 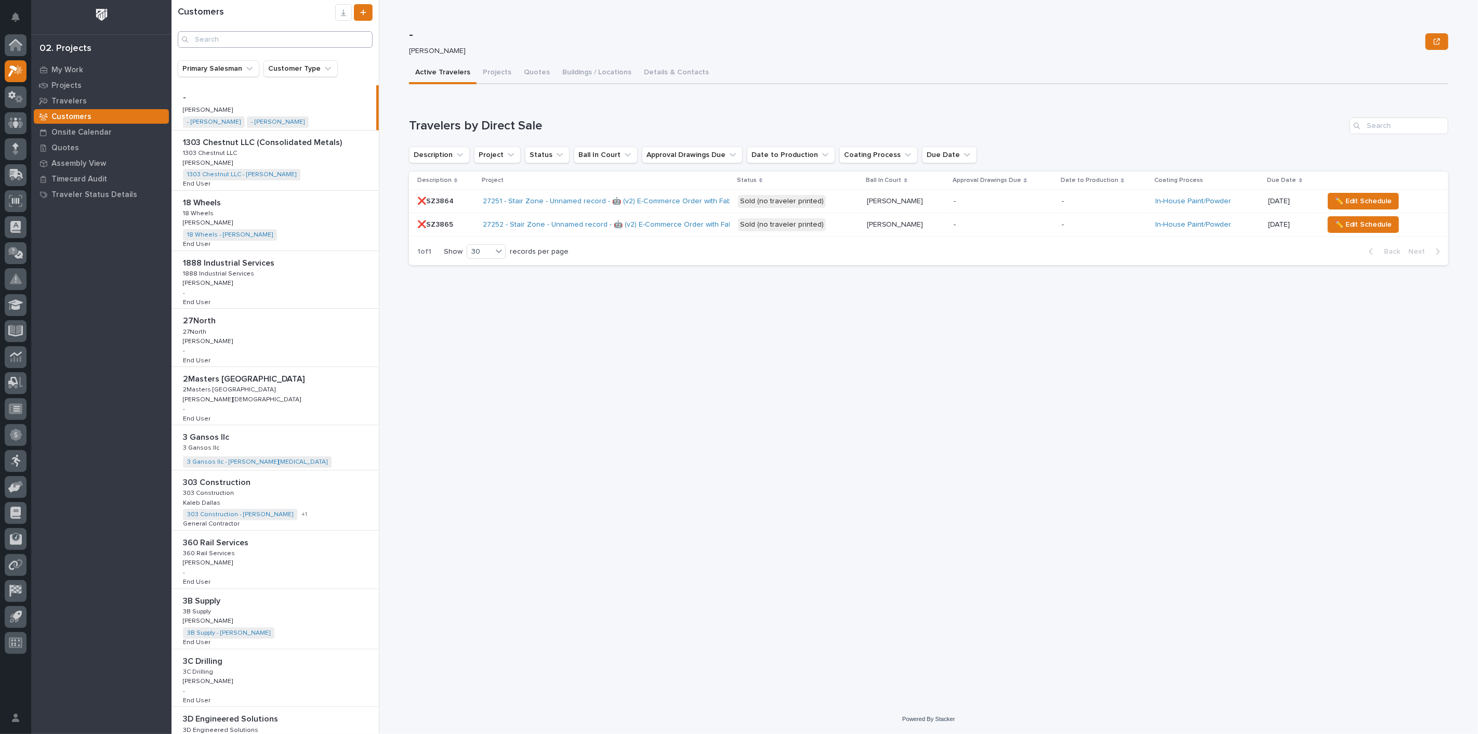 What do you see at coordinates (883, 180) in the screenshot?
I see `p: Ball In Court` at bounding box center [883, 180].